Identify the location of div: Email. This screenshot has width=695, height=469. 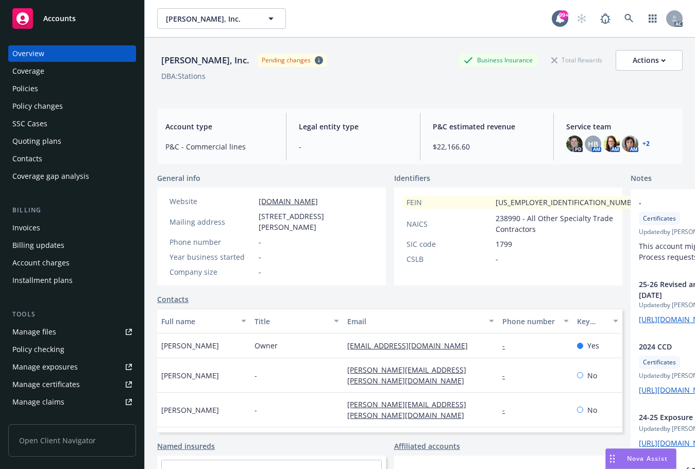
(415, 321).